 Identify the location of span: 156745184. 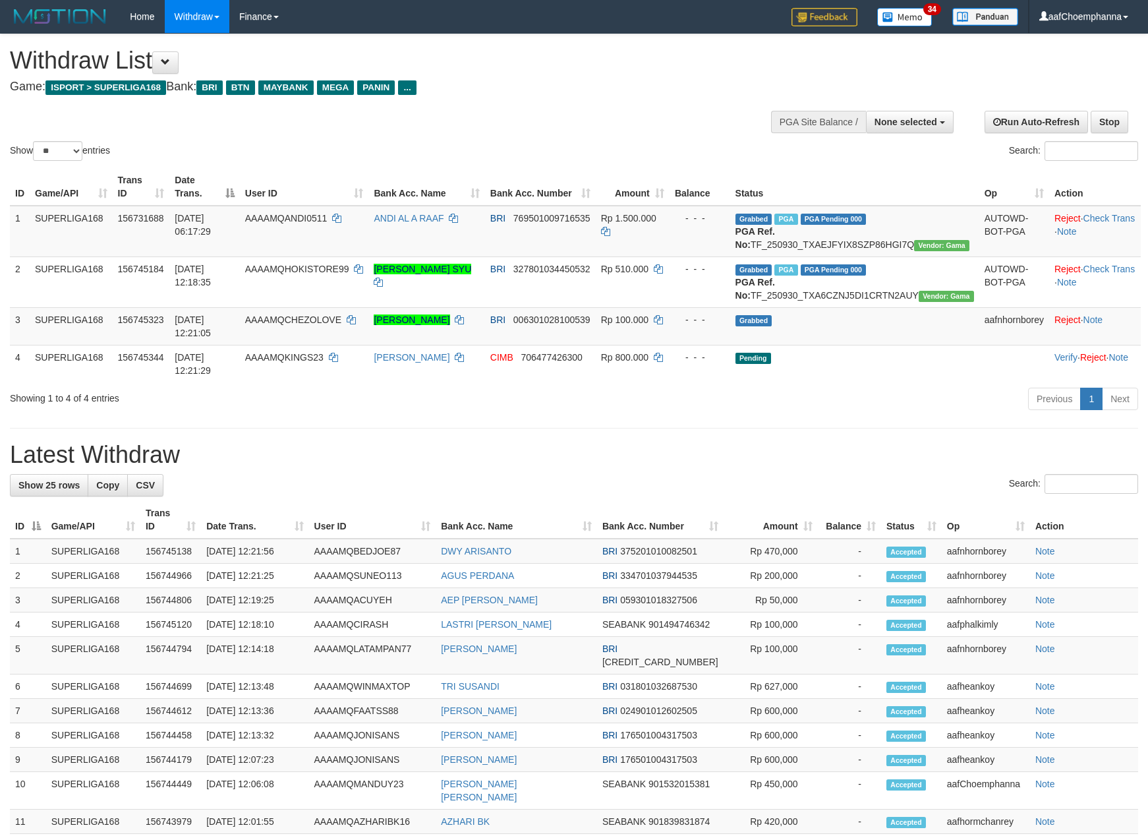
(141, 269).